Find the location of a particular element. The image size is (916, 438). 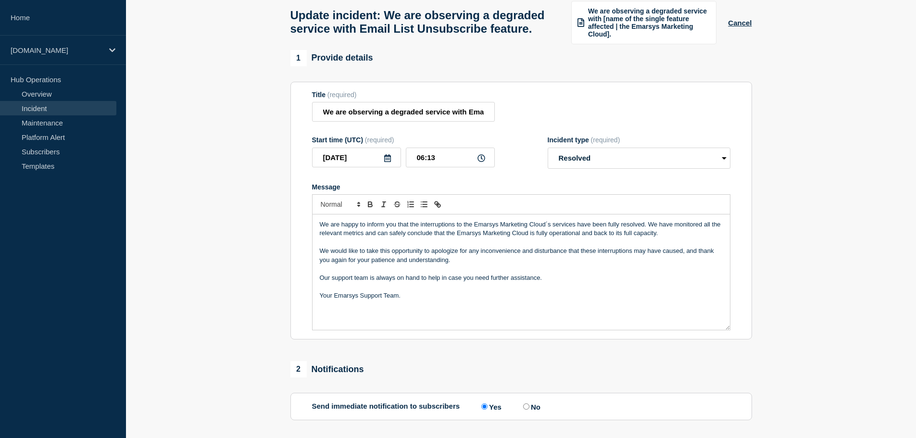

input: No is located at coordinates (526, 406).